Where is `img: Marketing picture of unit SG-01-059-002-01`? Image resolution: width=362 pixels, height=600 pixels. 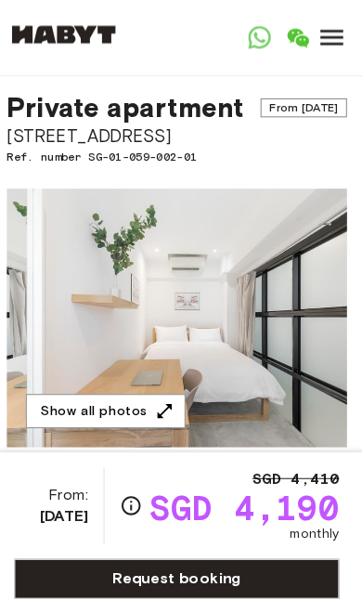
img: Marketing picture of unit SG-01-059-002-01 is located at coordinates (181, 311).